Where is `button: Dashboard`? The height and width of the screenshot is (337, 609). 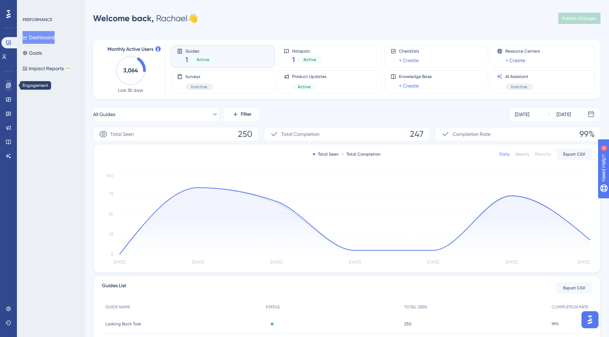 button: Dashboard is located at coordinates (38, 37).